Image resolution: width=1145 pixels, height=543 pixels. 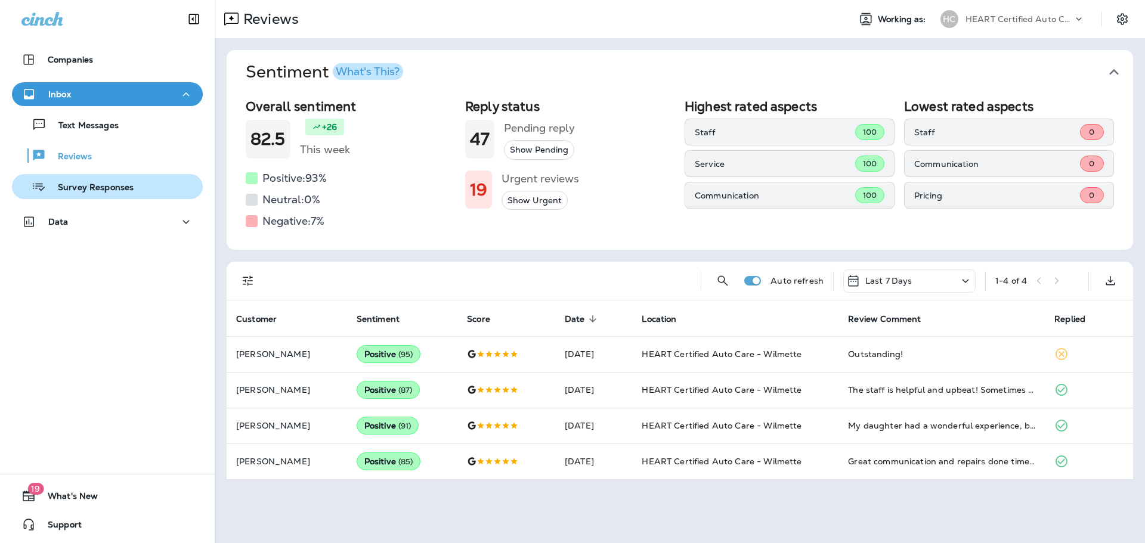 I want to click on button: Support, so click(x=107, y=525).